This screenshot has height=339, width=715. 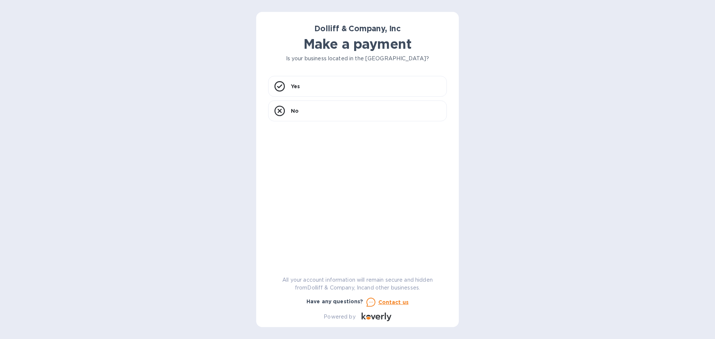 I want to click on b: Dolliff & Company, Inc, so click(x=358, y=28).